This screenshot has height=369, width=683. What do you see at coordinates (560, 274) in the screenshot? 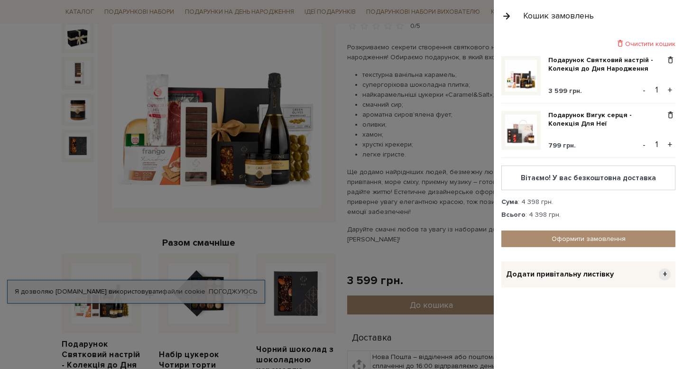
I see `span: Додати привітальну листівку` at bounding box center [560, 274].